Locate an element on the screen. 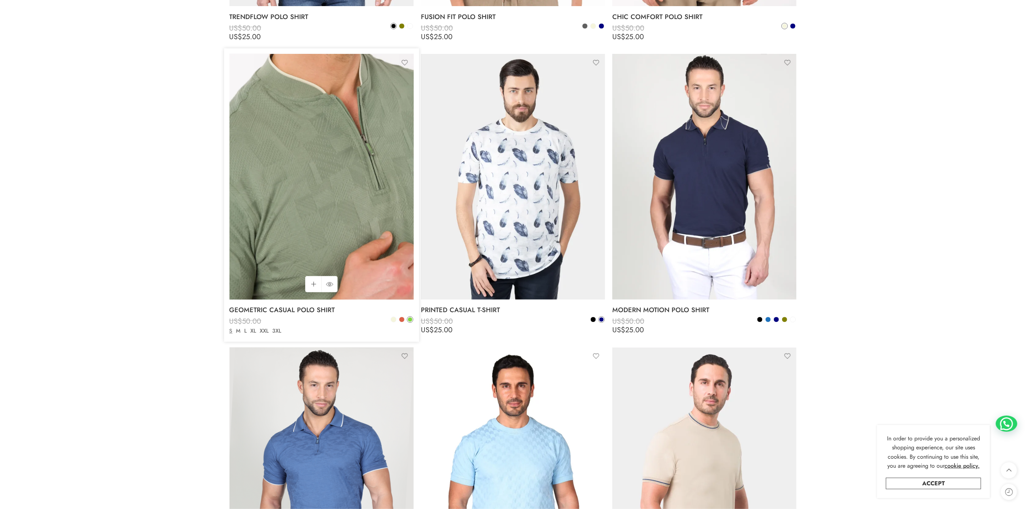 Image resolution: width=1026 pixels, height=509 pixels. a: CHIC COMFORT POLO SHIRT is located at coordinates (704, 17).